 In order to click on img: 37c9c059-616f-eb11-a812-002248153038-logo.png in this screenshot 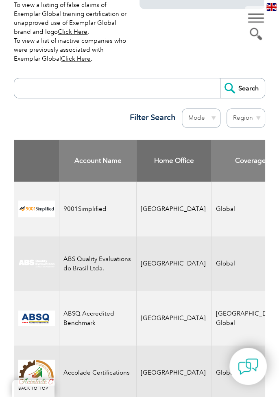, I will do `click(37, 208)`.